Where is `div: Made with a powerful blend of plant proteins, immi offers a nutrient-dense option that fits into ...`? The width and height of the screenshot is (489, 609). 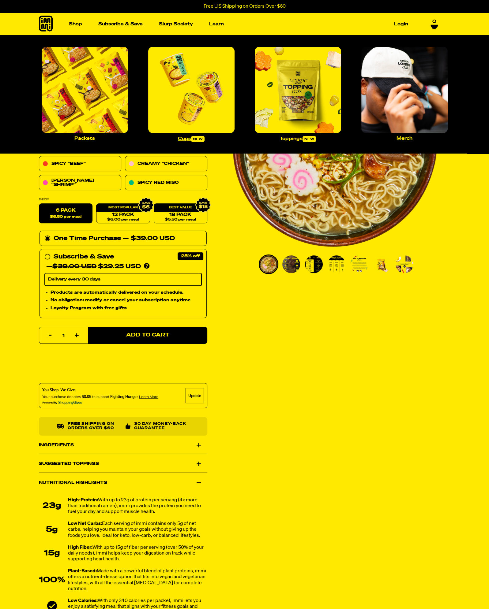
div: Made with a powerful blend of plant proteins, immi offers a nutrient-dense option that fits into ... is located at coordinates (137, 580).